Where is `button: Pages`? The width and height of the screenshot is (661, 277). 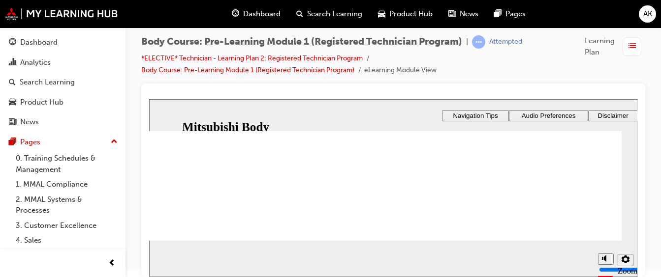 button: Pages is located at coordinates (62, 142).